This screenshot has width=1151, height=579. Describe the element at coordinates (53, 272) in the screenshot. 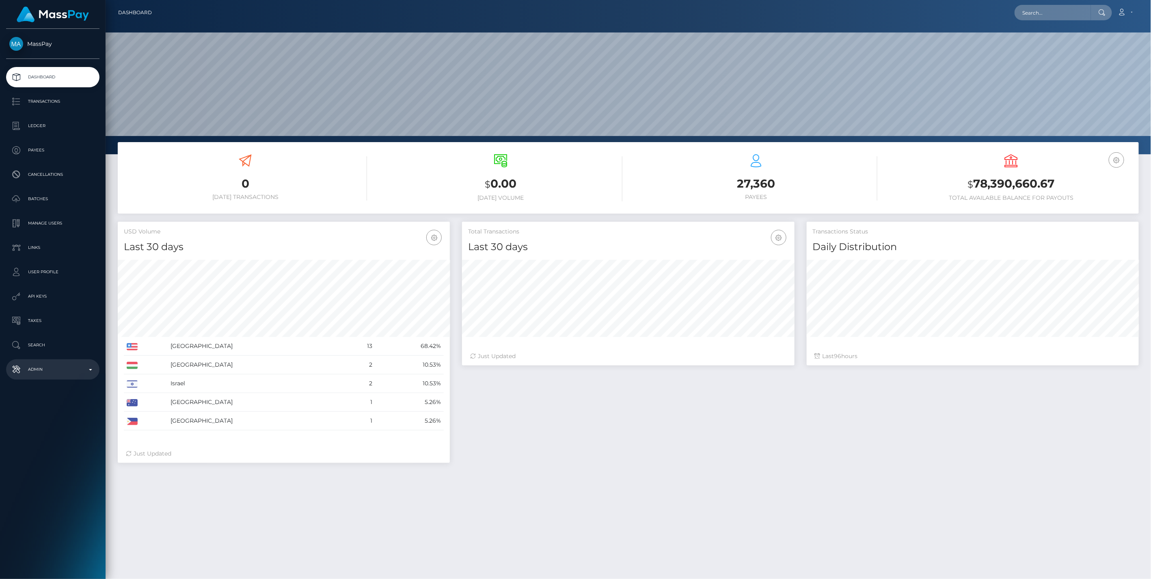

I see `a: User Profile` at that location.